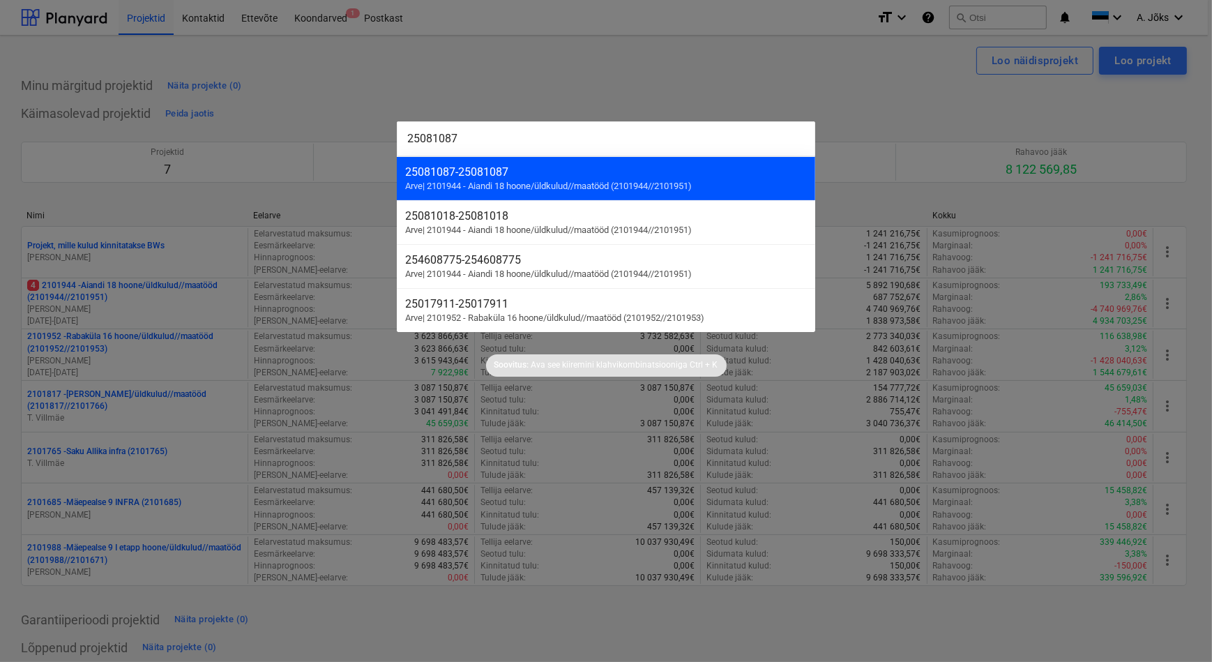 The image size is (1212, 662). Describe the element at coordinates (512, 365) in the screenshot. I see `p: Soovitus:` at that location.